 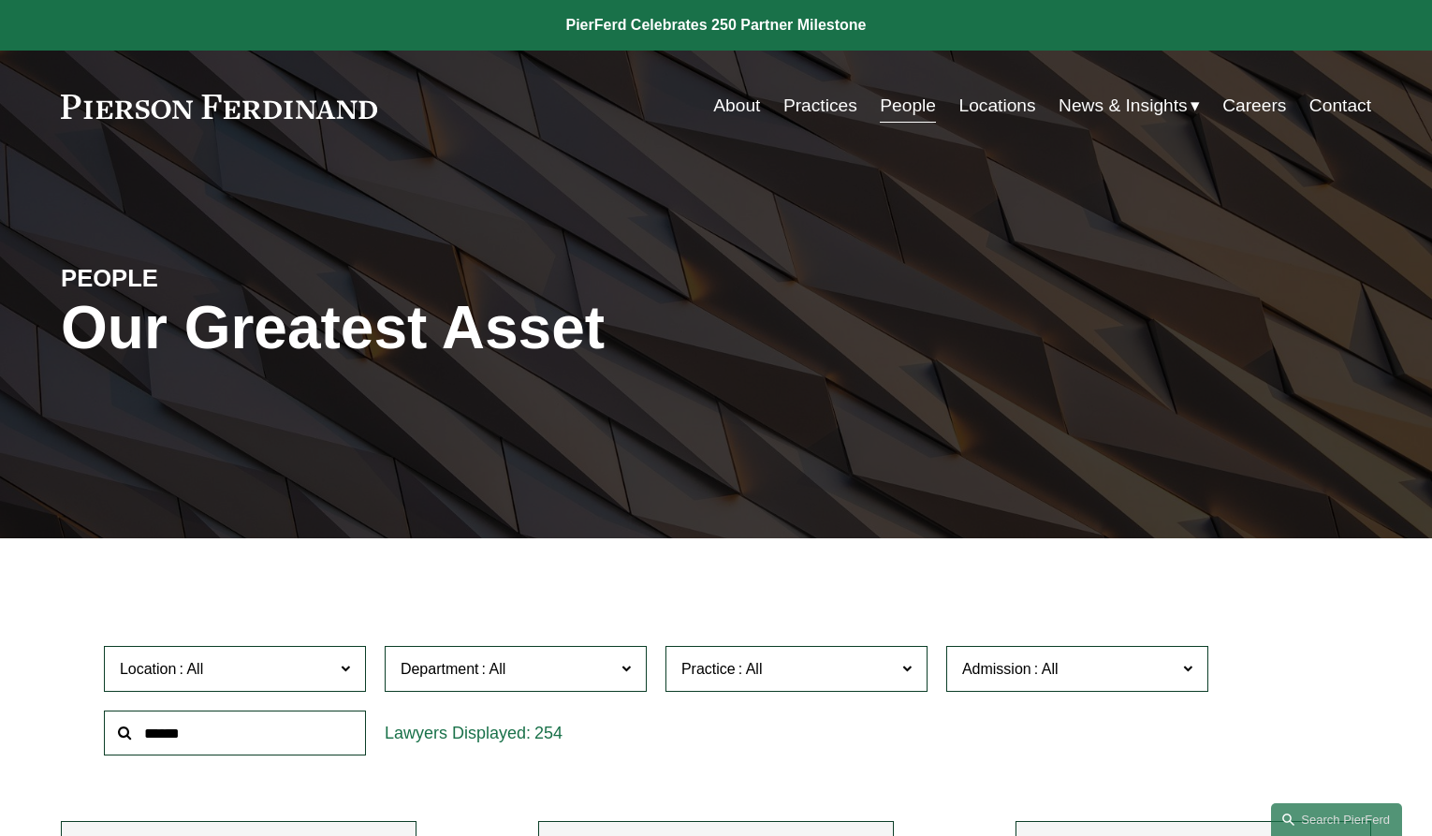 I want to click on a: Careers, so click(x=1254, y=106).